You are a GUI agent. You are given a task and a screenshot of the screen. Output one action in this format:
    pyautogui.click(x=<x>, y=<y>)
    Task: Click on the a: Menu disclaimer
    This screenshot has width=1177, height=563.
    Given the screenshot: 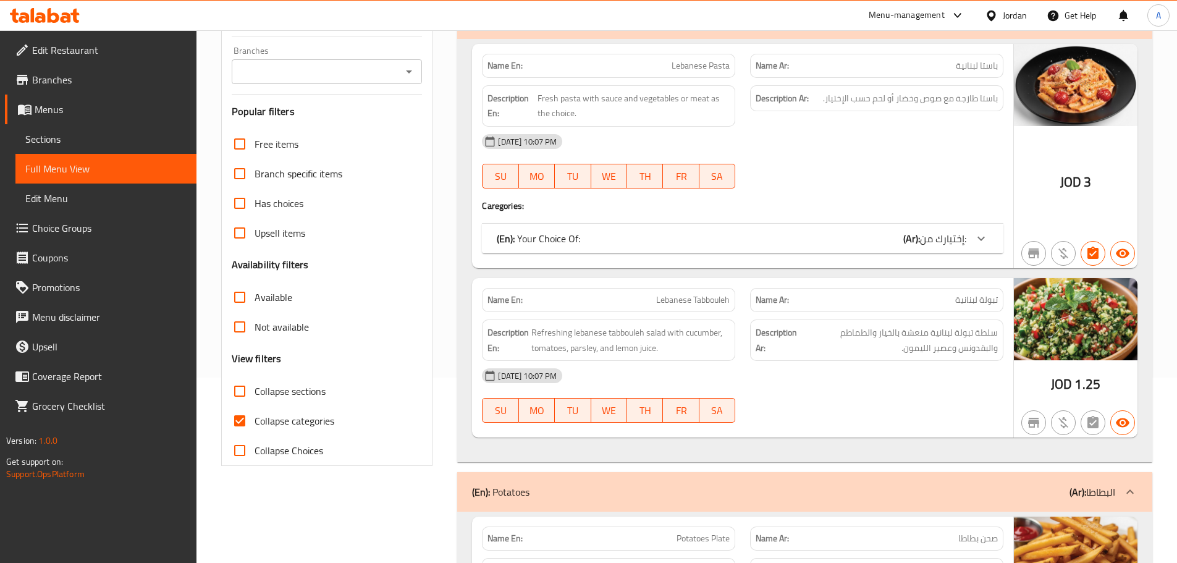 What is the action you would take?
    pyautogui.click(x=101, y=317)
    